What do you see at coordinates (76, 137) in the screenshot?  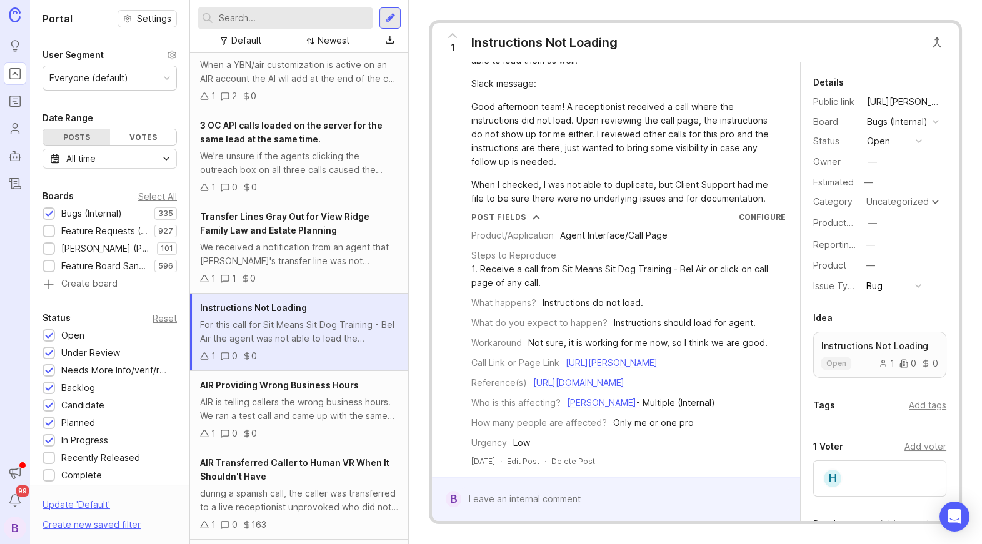 I see `div: Posts` at bounding box center [76, 137].